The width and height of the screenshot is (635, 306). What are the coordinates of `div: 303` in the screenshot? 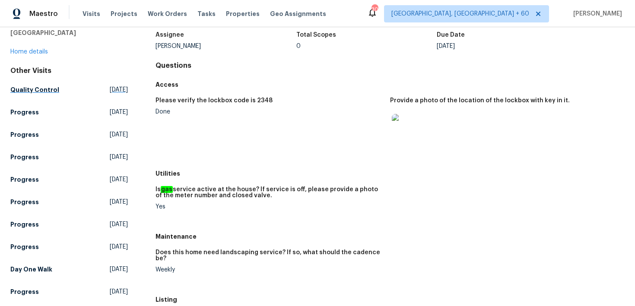 It's located at (375, 10).